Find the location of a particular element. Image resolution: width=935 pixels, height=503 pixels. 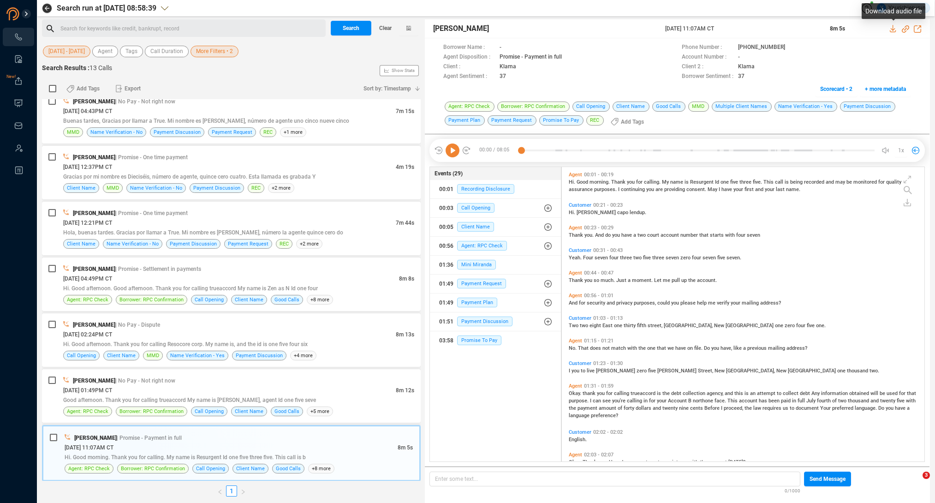

span: May is located at coordinates (713, 189).